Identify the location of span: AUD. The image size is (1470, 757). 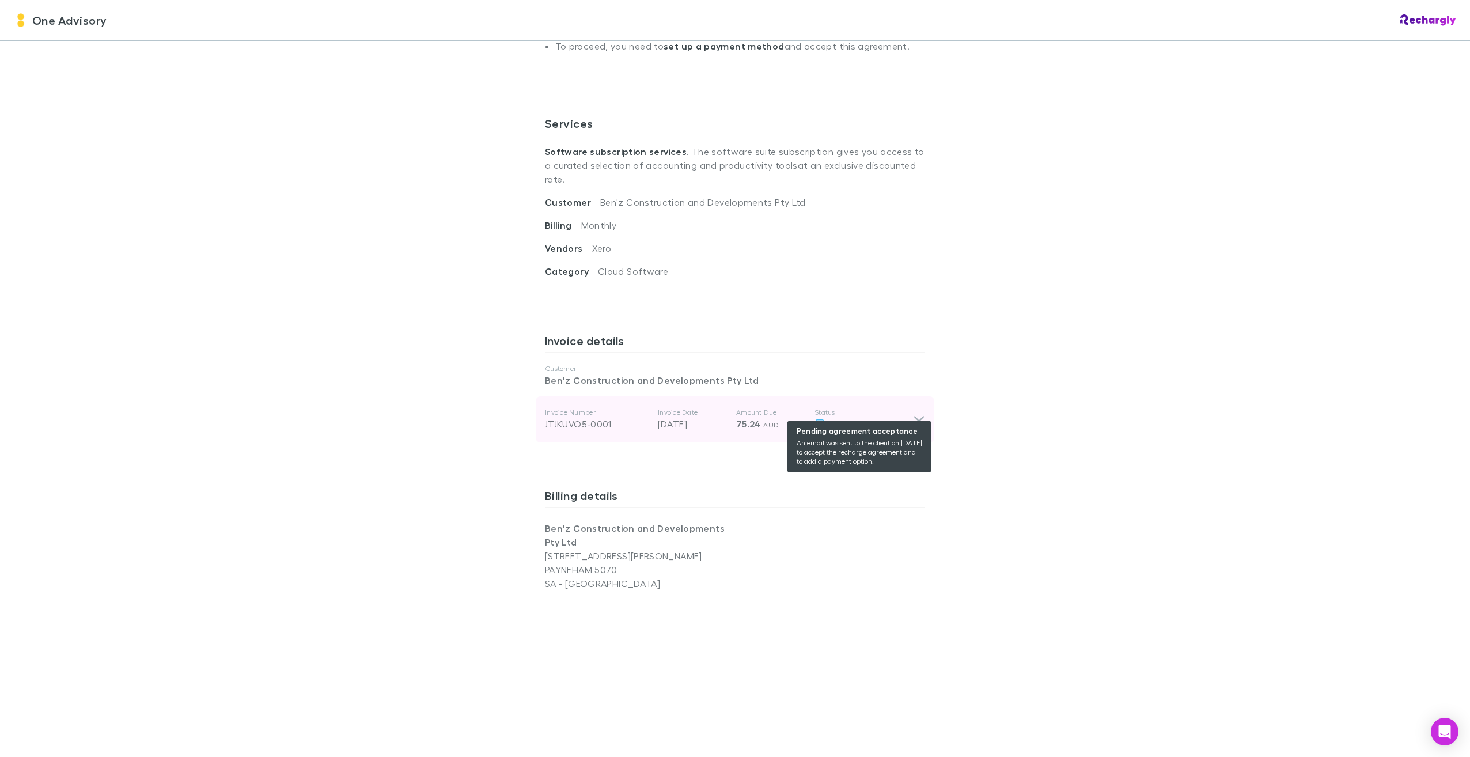
(771, 424).